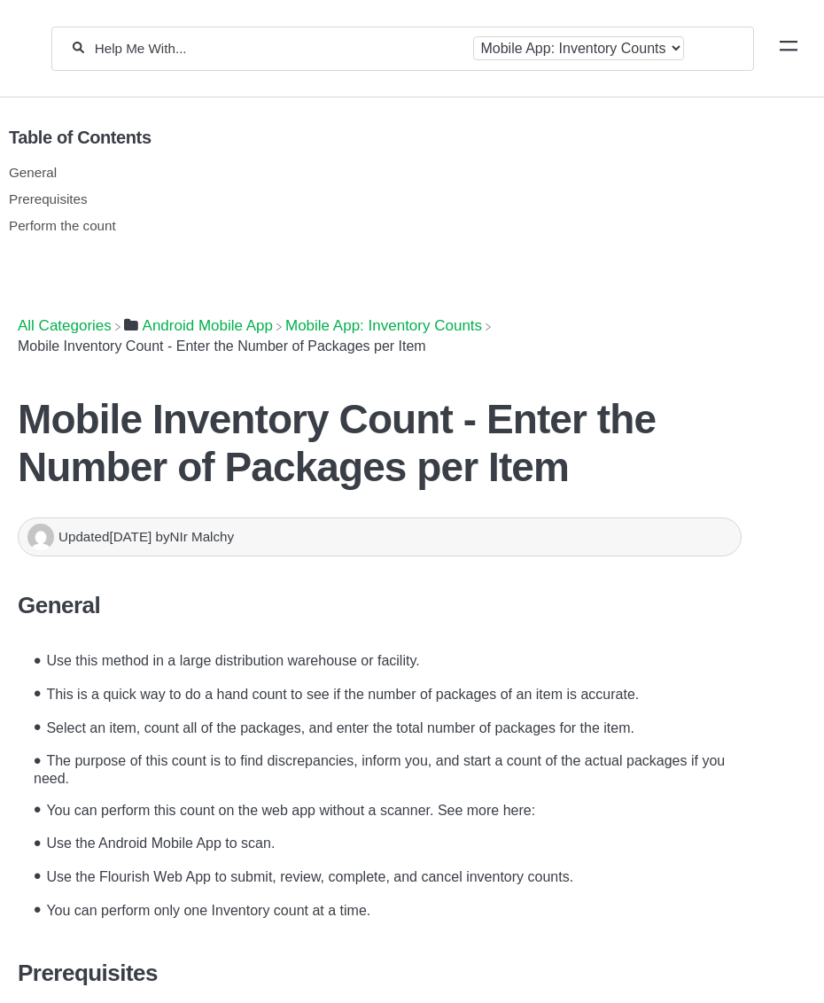 This screenshot has width=824, height=1003. Describe the element at coordinates (405, 137) in the screenshot. I see `h5: Table of Contents` at that location.